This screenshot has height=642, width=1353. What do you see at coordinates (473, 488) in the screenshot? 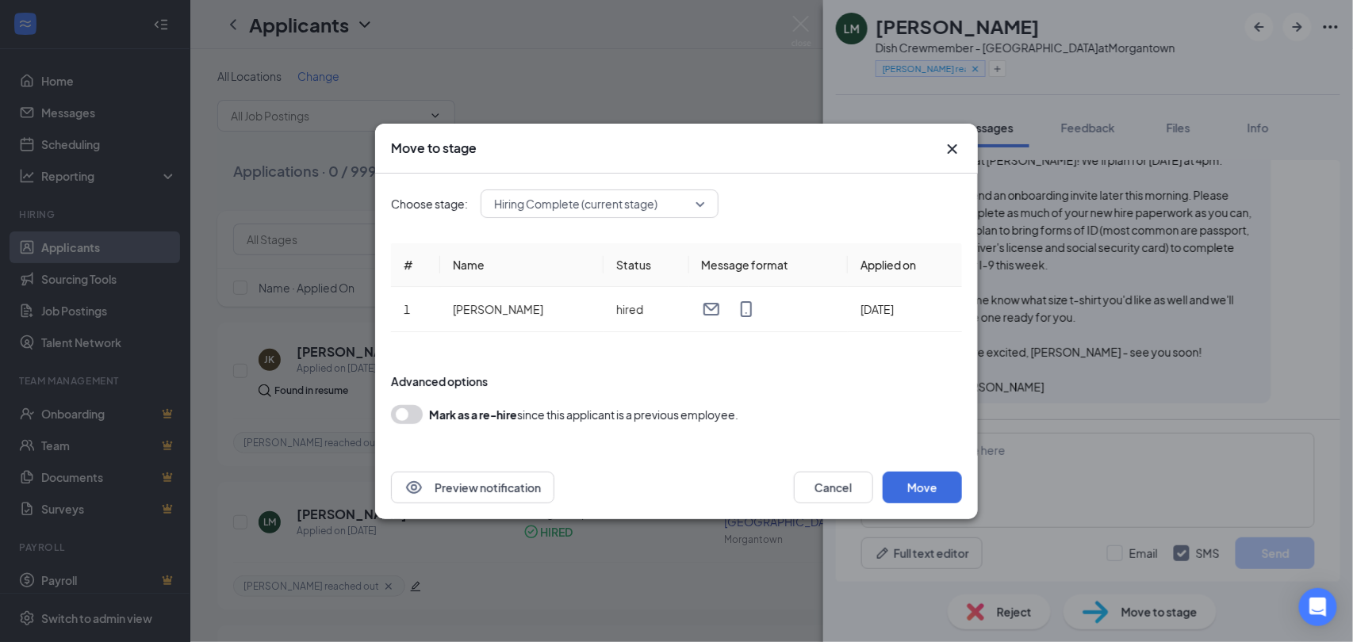
I see `button: EyePreview notification` at bounding box center [473, 488].